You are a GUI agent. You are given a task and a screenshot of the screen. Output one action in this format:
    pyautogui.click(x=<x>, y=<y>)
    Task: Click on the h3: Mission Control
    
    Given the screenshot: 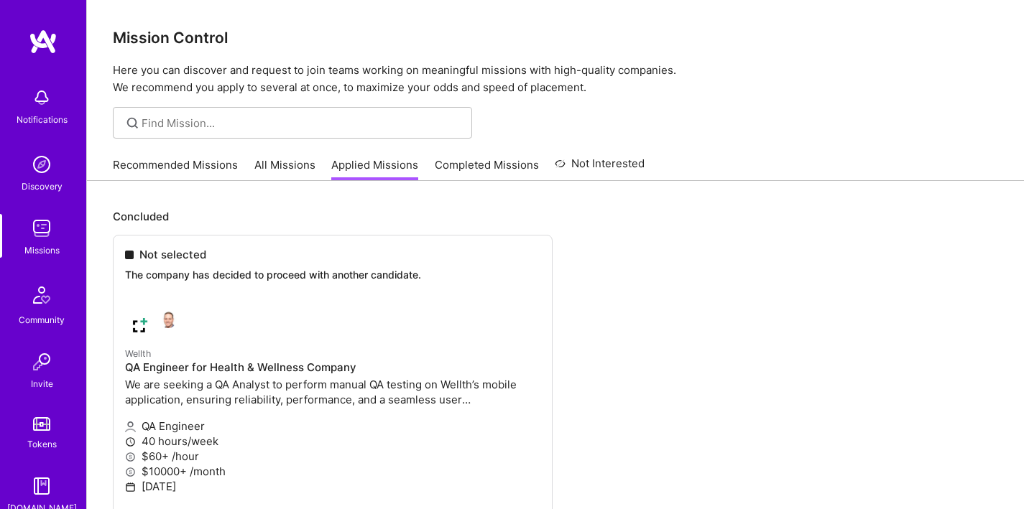 What is the action you would take?
    pyautogui.click(x=555, y=37)
    